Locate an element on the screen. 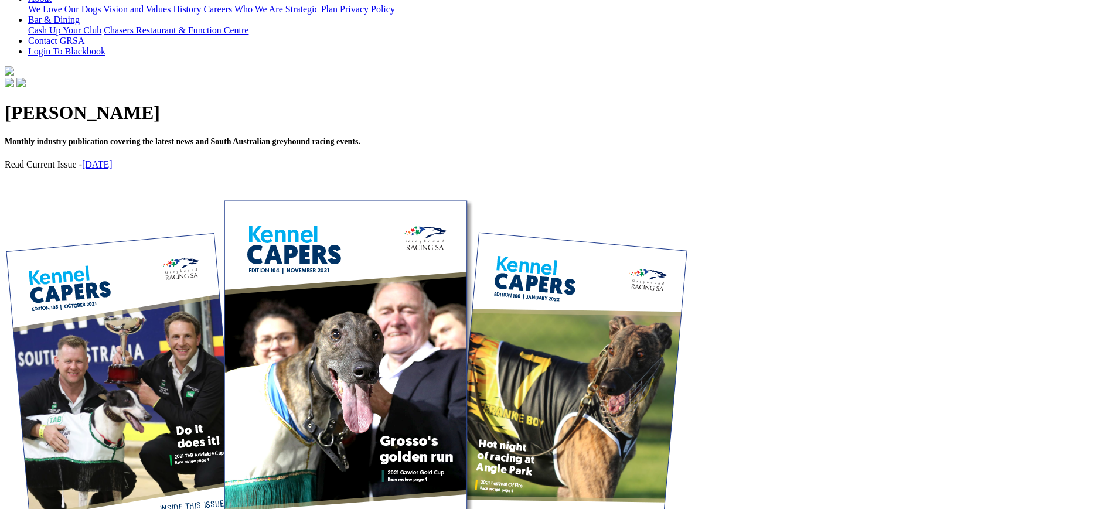  a: Cash Up Your Club is located at coordinates (64, 30).